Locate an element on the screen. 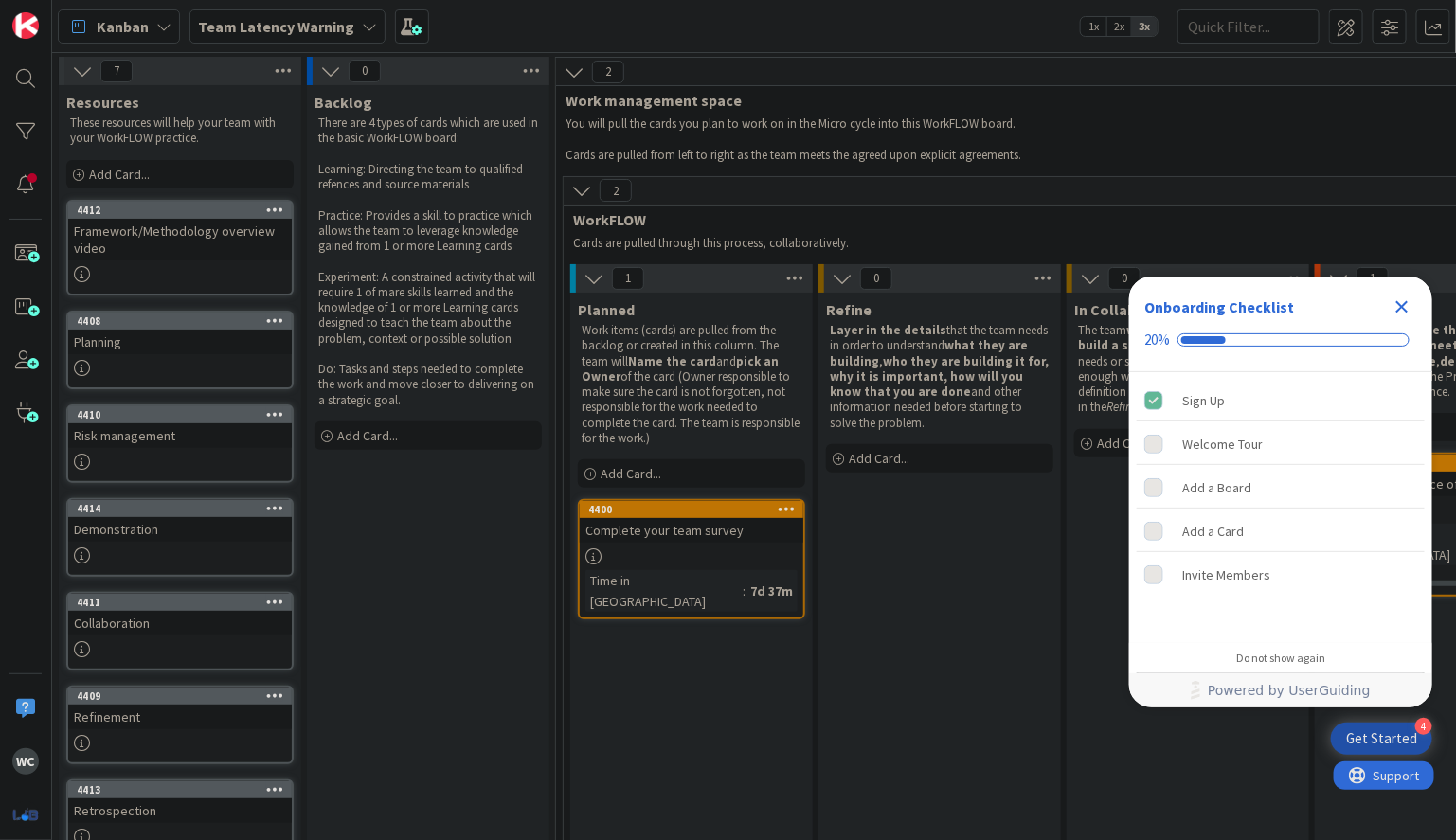 This screenshot has height=840, width=1456. div: 4414Demonstration is located at coordinates (180, 521).